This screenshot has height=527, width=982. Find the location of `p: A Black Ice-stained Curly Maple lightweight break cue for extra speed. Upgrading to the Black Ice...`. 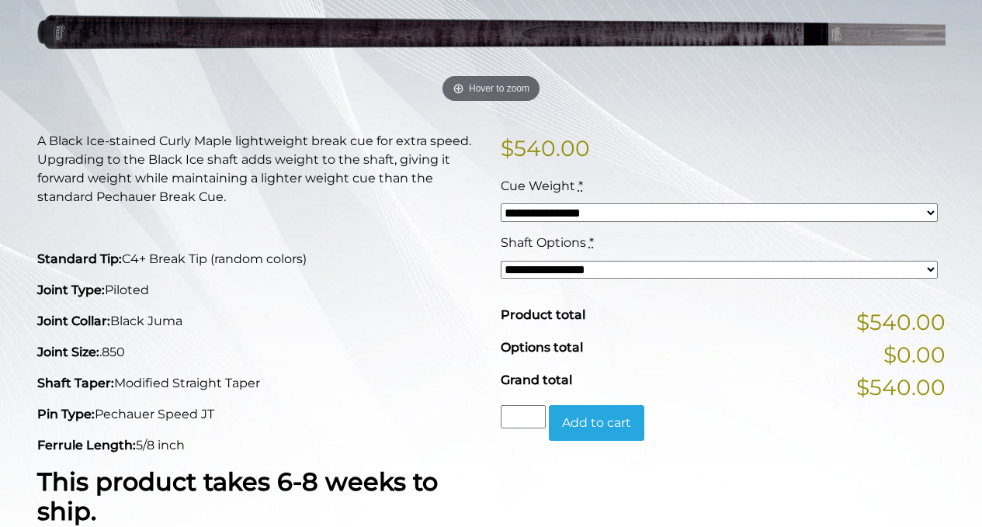

p: A Black Ice-stained Curly Maple lightweight break cue for extra speed. Upgrading to the Black Ice... is located at coordinates (259, 169).